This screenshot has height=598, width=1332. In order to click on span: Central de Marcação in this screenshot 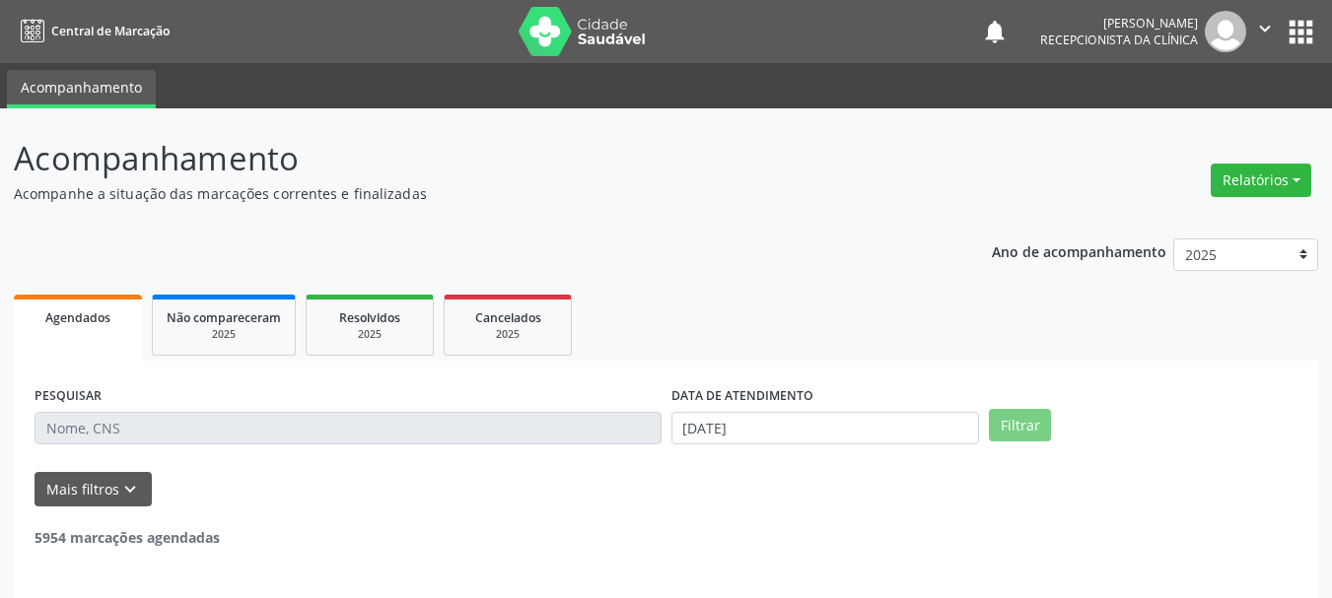, I will do `click(110, 31)`.